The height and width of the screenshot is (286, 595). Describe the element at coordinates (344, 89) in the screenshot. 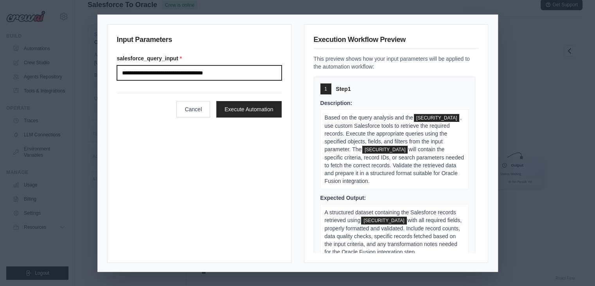

I see `span: Step 1` at that location.